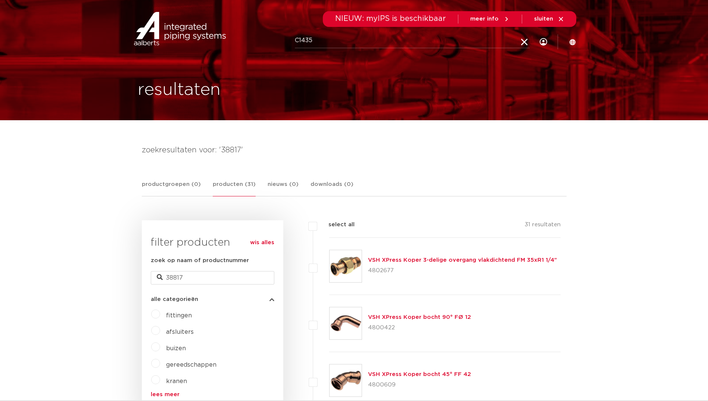 This screenshot has width=708, height=401. I want to click on a: producten (31), so click(234, 188).